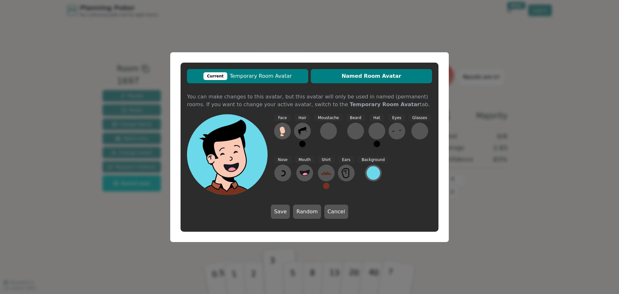 Image resolution: width=619 pixels, height=294 pixels. I want to click on div: Current, so click(215, 76).